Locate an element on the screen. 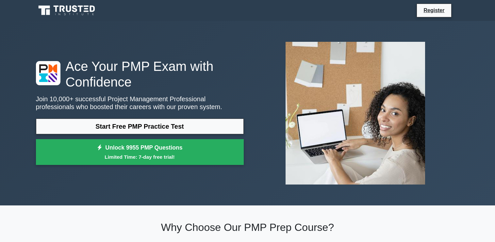  h2: Why Choose Our PMP Prep Course? is located at coordinates (248, 228).